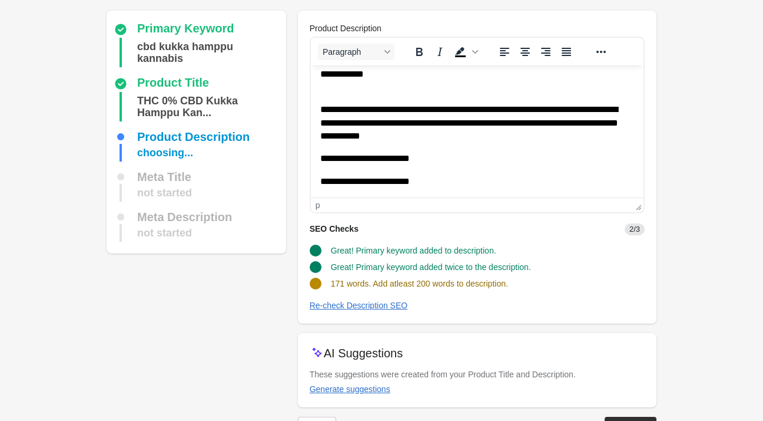 The image size is (763, 421). I want to click on button: Justify, so click(567, 52).